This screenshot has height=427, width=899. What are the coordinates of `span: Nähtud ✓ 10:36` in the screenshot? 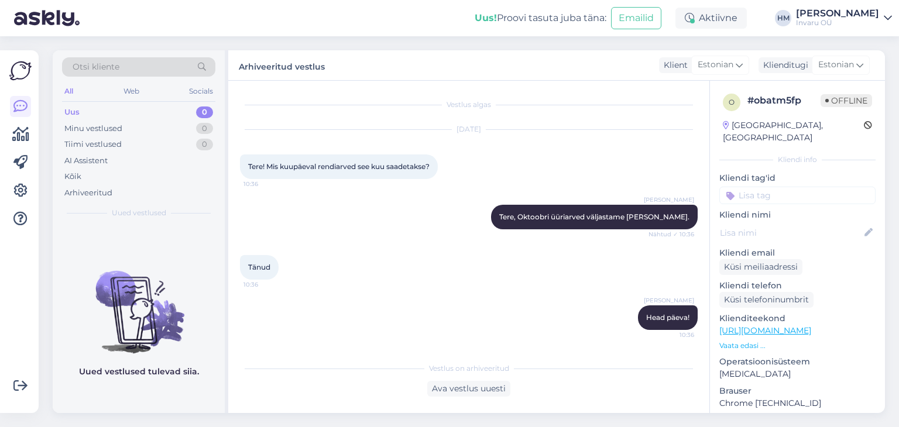 It's located at (671, 234).